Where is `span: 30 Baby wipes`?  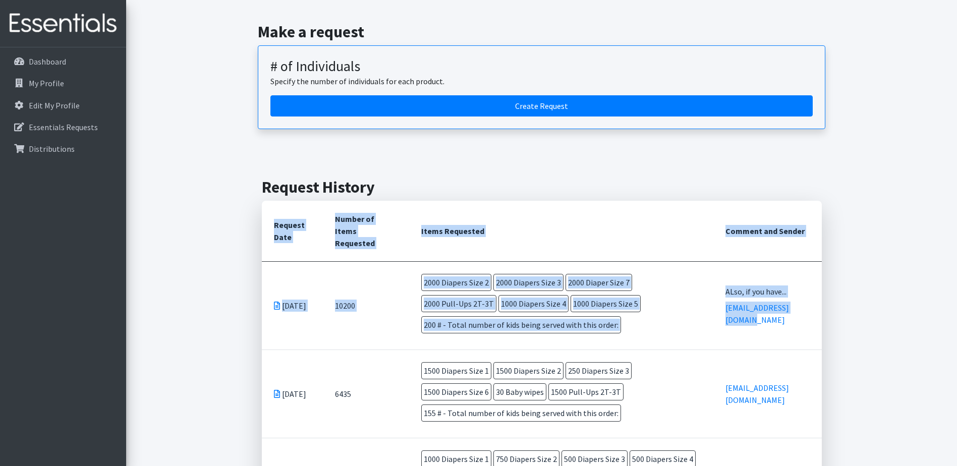 span: 30 Baby wipes is located at coordinates (520, 392).